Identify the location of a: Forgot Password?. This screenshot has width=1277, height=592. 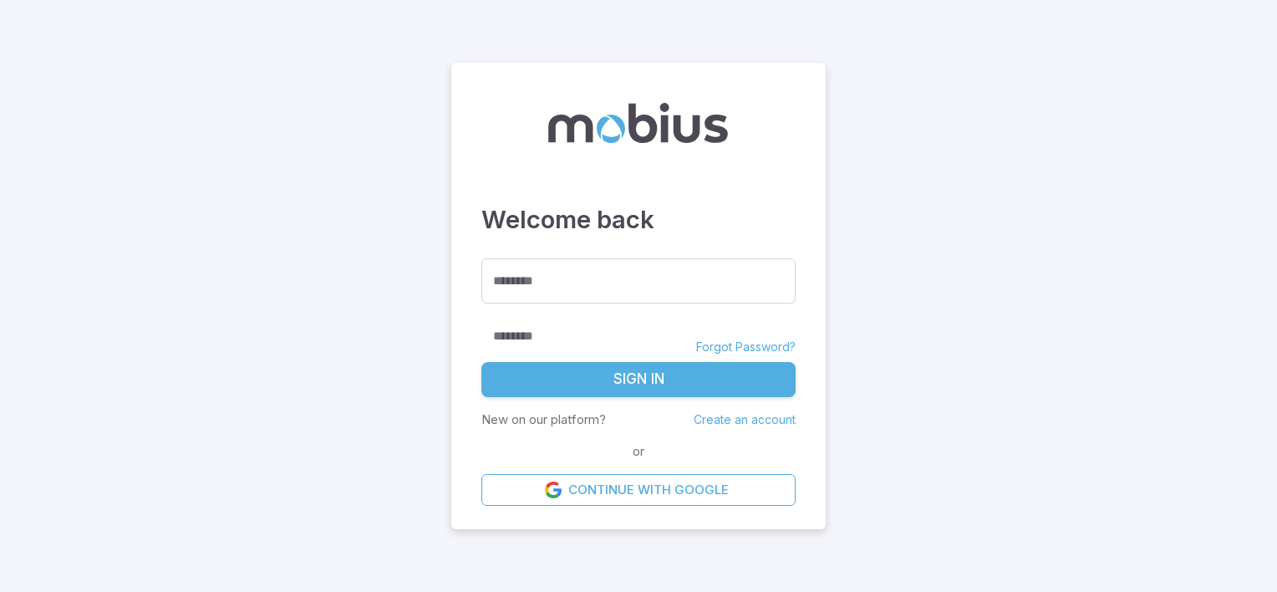
(746, 347).